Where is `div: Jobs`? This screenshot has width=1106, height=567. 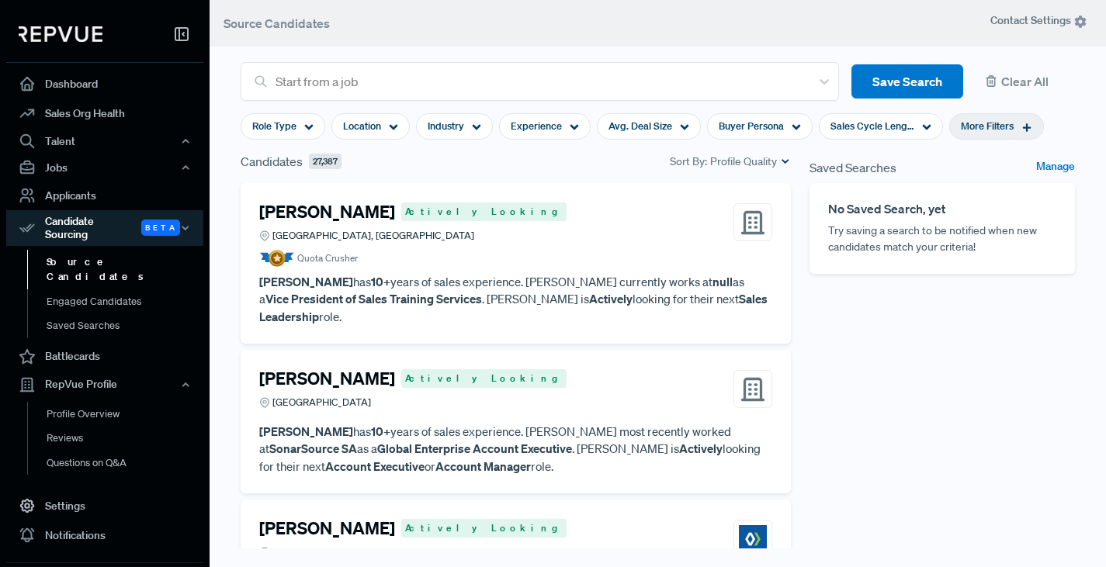 div: Jobs is located at coordinates (105, 168).